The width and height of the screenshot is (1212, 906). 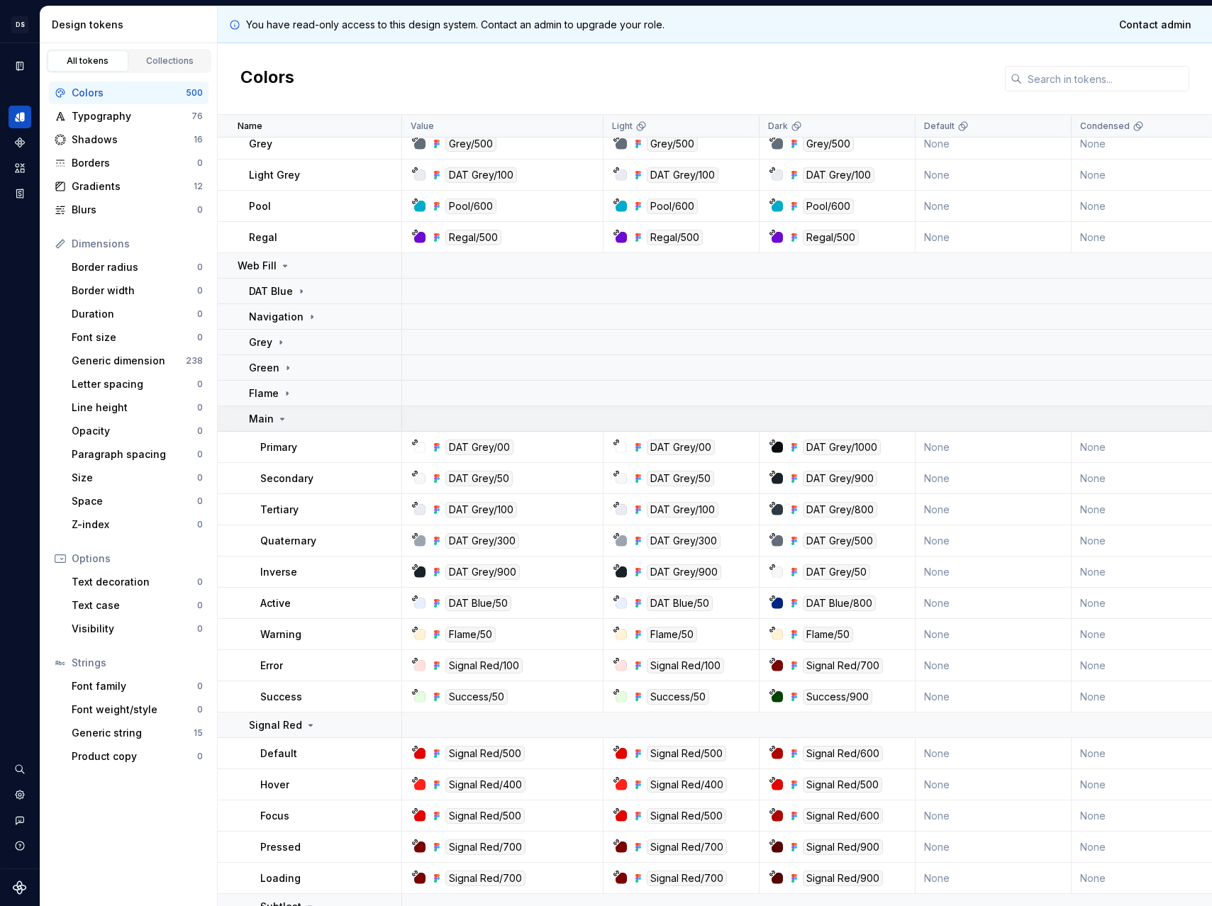 I want to click on a: Gradients12, so click(x=128, y=187).